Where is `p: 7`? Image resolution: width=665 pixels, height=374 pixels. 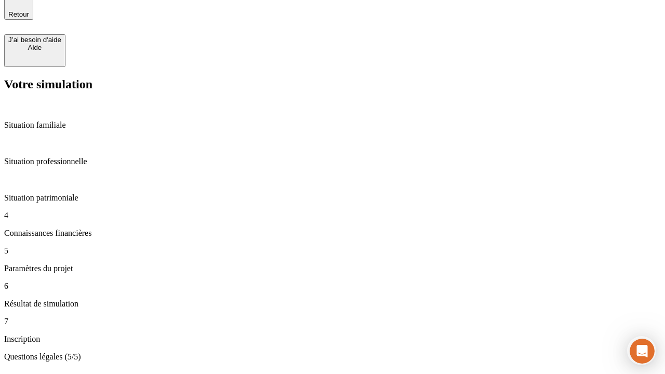
p: 7 is located at coordinates (332, 321).